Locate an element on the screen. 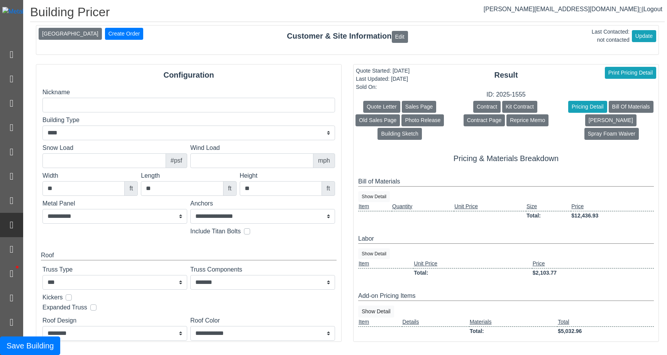 The width and height of the screenshot is (667, 355). div: Sold On: is located at coordinates (383, 87).